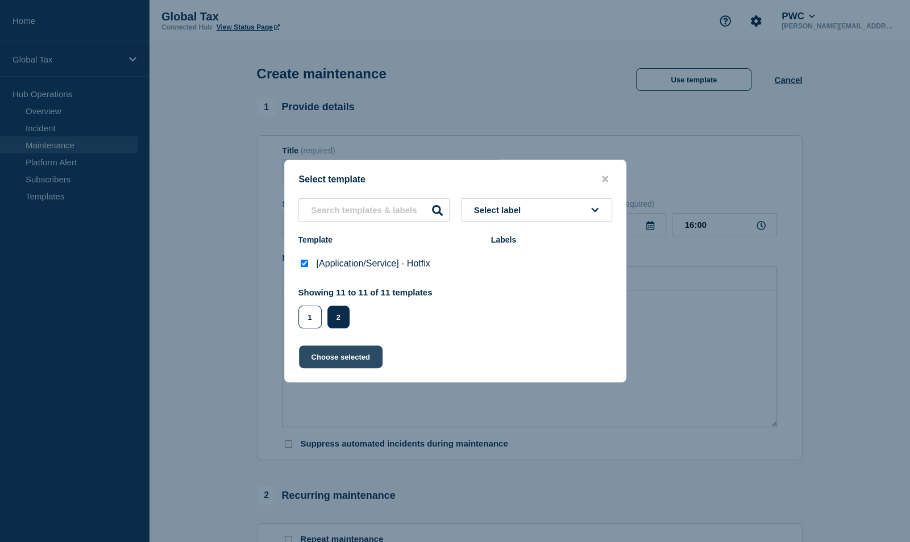 The width and height of the screenshot is (910, 542). I want to click on div: Labels, so click(551, 240).